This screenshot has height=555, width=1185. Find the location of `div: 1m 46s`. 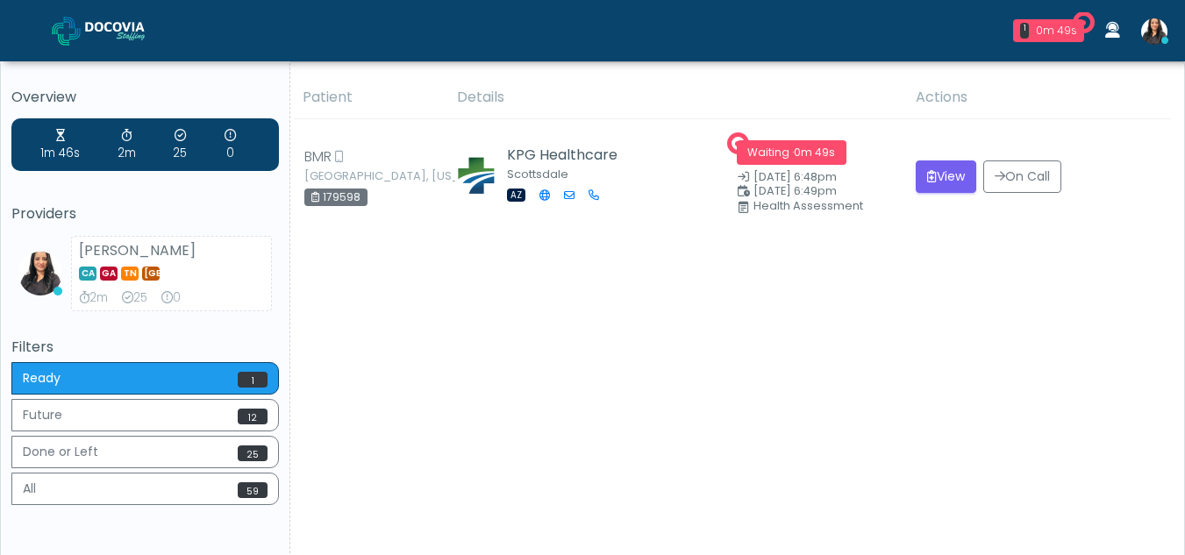

div: 1m 46s is located at coordinates (60, 145).